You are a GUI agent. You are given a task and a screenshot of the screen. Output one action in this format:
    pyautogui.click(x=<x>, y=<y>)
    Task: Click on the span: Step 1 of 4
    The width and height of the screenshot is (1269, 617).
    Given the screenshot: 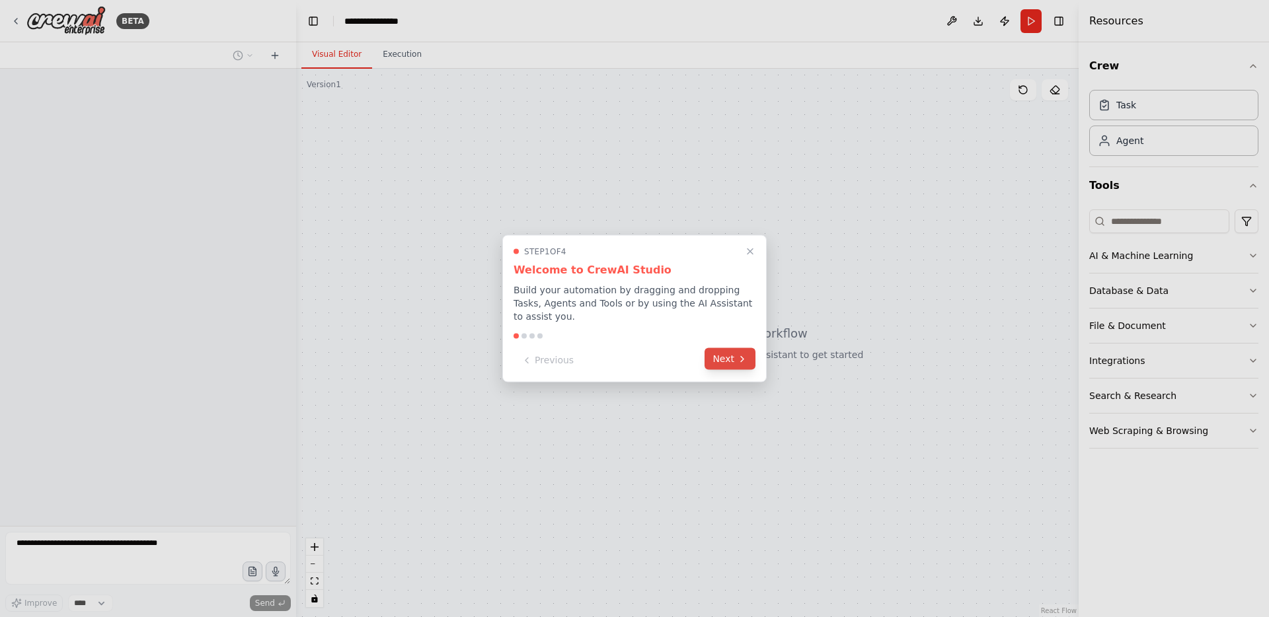 What is the action you would take?
    pyautogui.click(x=545, y=252)
    